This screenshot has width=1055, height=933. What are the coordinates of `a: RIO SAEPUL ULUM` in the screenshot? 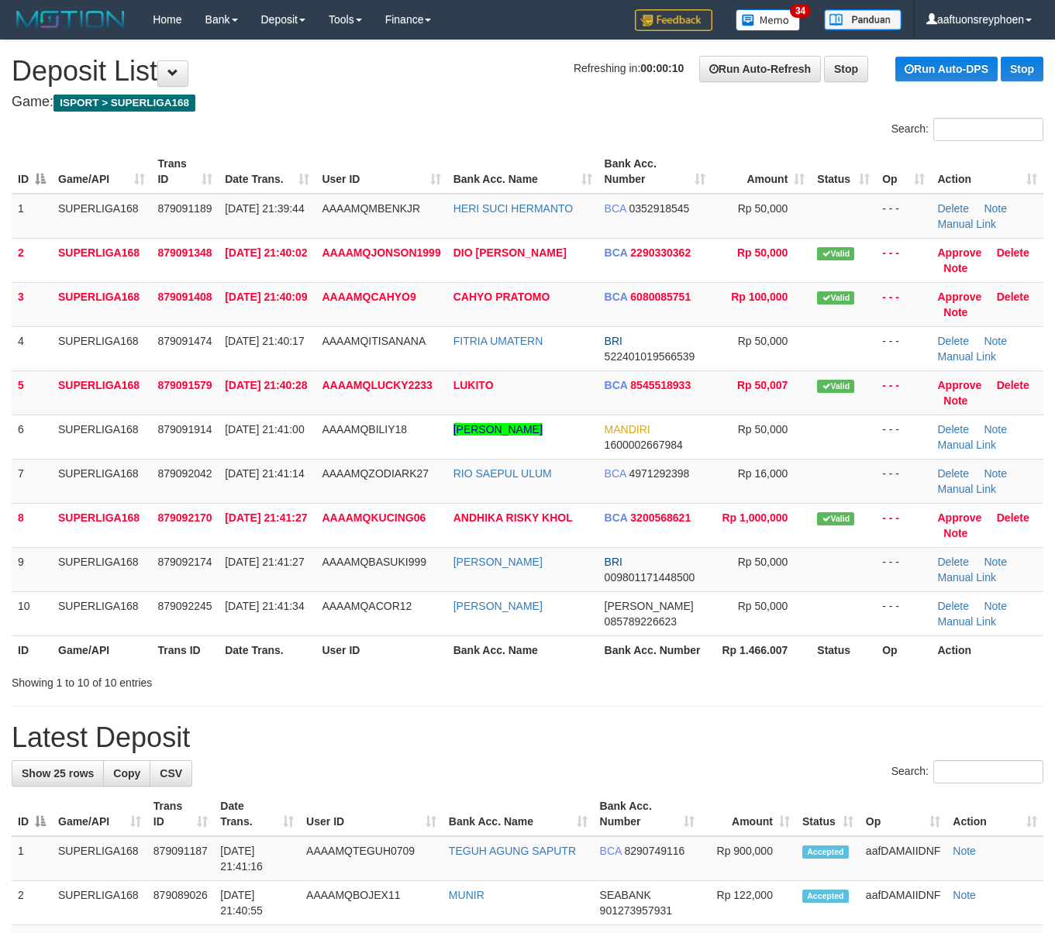 It's located at (502, 474).